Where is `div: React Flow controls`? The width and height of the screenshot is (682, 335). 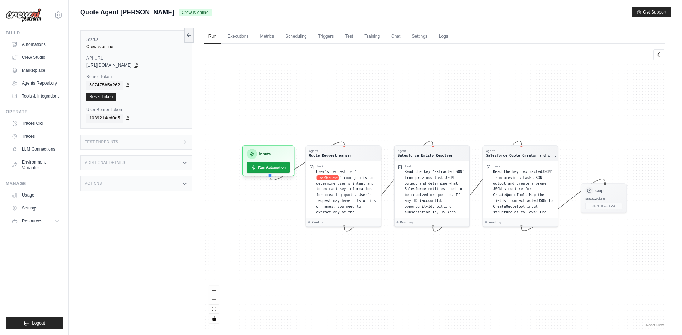 div: React Flow controls is located at coordinates (214, 304).